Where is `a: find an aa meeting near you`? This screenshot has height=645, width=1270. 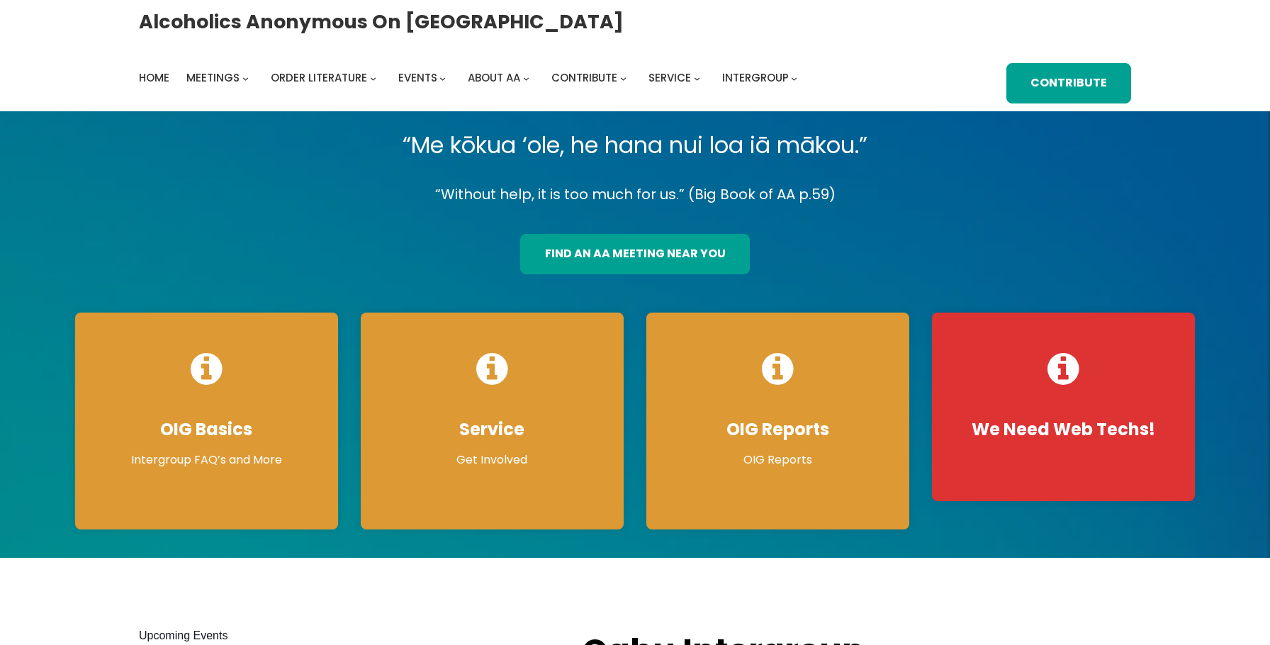 a: find an aa meeting near you is located at coordinates (635, 254).